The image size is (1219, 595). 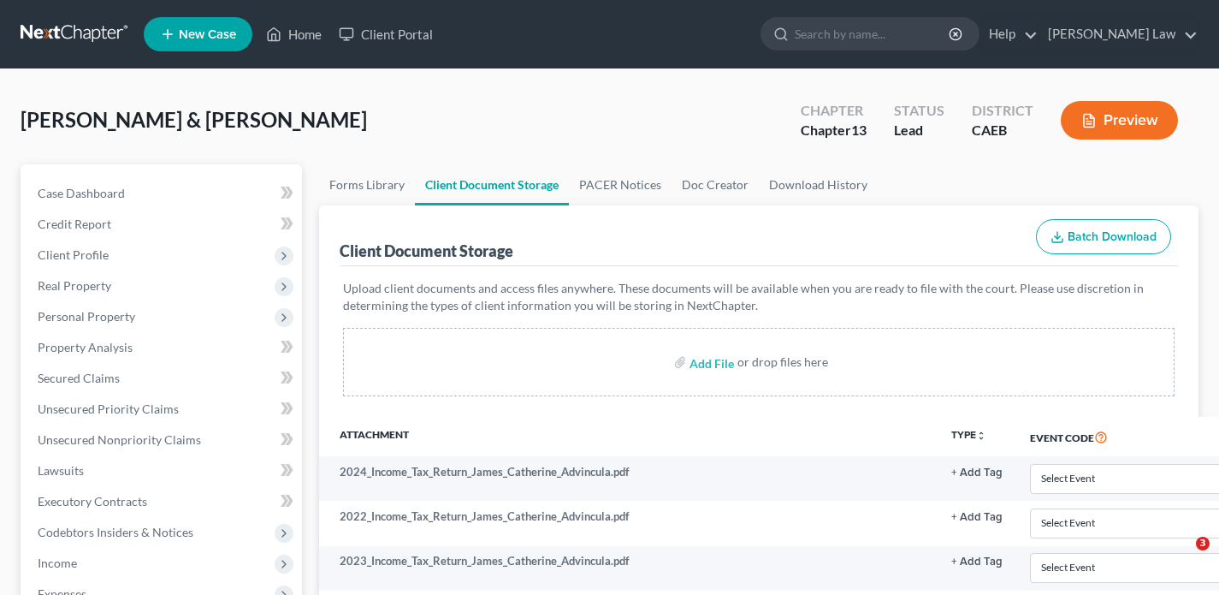 I want to click on button: Preview, so click(x=1119, y=120).